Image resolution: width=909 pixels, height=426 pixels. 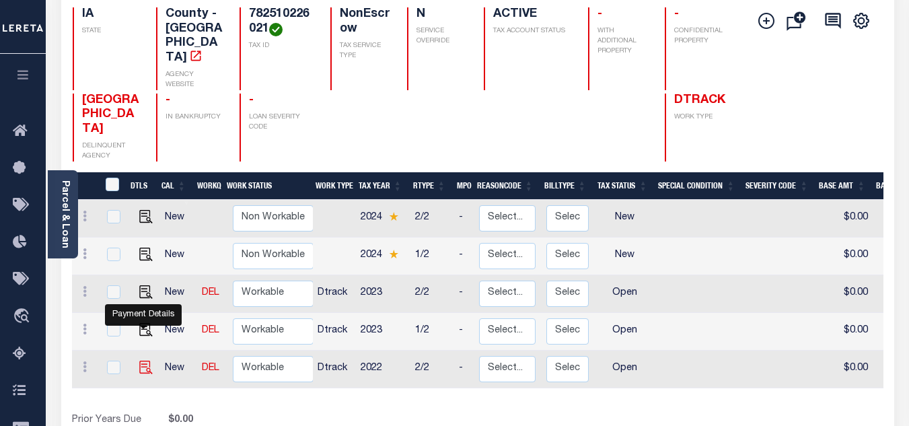 I want to click on p: CONFIDENTIAL PROPERTY, so click(x=703, y=36).